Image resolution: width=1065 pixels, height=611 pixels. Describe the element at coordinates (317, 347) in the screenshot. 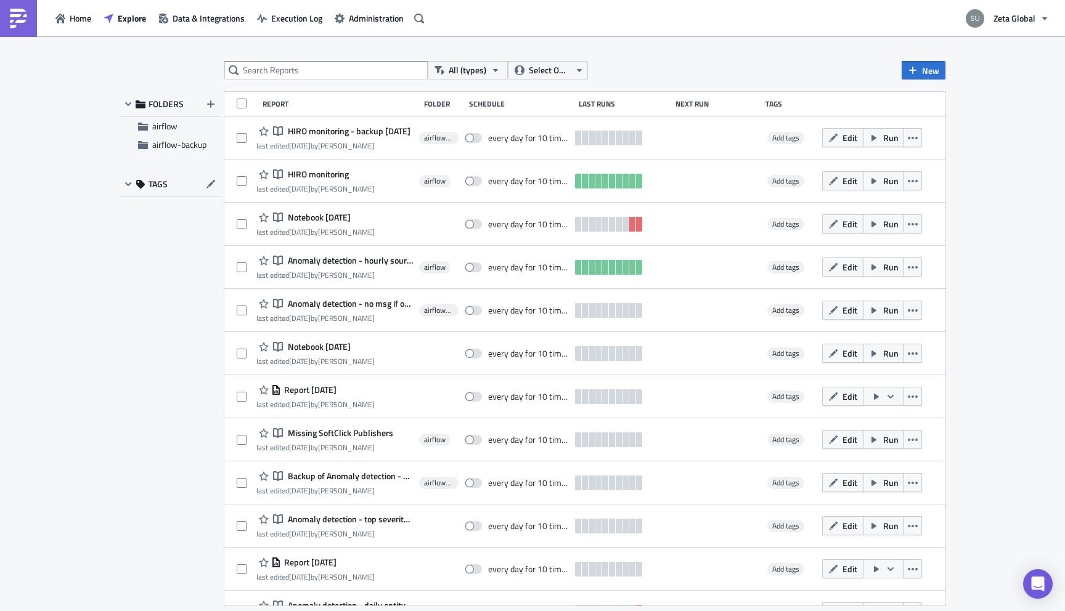

I see `span: Notebook 2024-12-09` at that location.